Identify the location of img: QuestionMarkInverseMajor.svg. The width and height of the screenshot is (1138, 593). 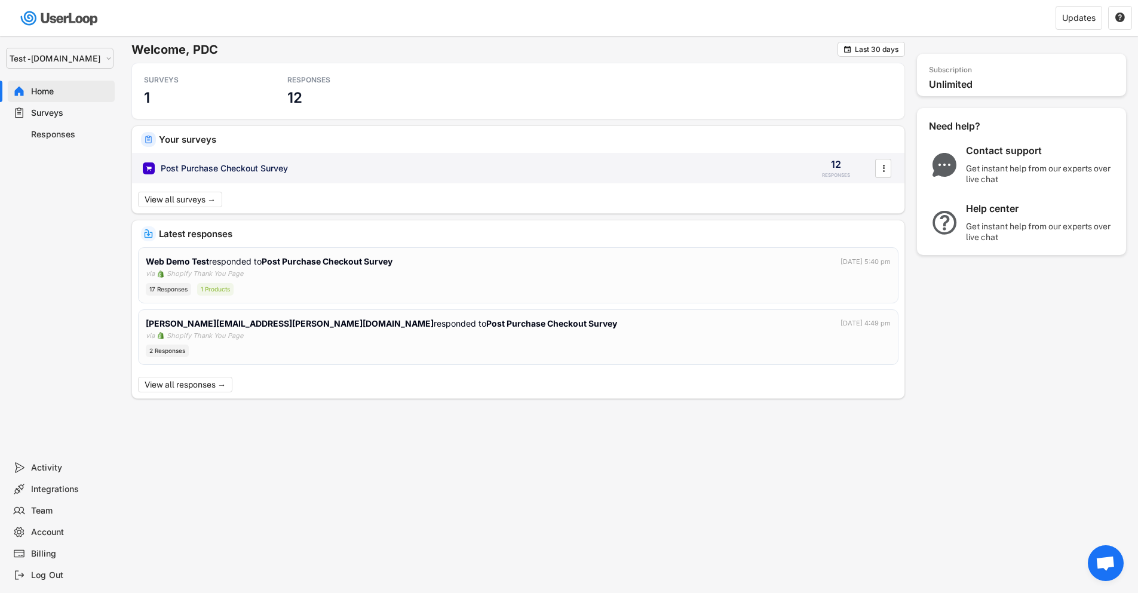
(944, 223).